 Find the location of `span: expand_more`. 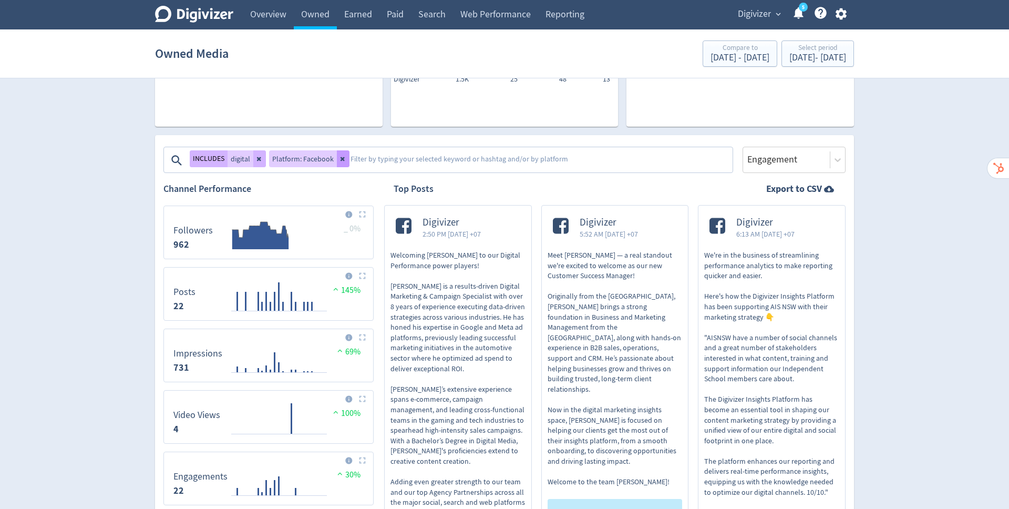

span: expand_more is located at coordinates (779, 14).